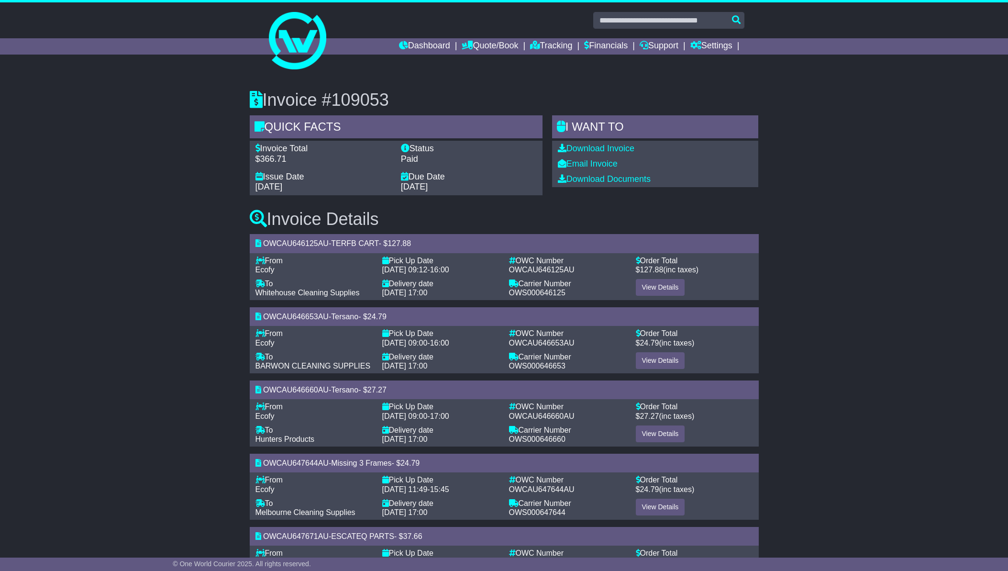 The height and width of the screenshot is (571, 1008). What do you see at coordinates (596, 148) in the screenshot?
I see `a: Download Invoice` at bounding box center [596, 148].